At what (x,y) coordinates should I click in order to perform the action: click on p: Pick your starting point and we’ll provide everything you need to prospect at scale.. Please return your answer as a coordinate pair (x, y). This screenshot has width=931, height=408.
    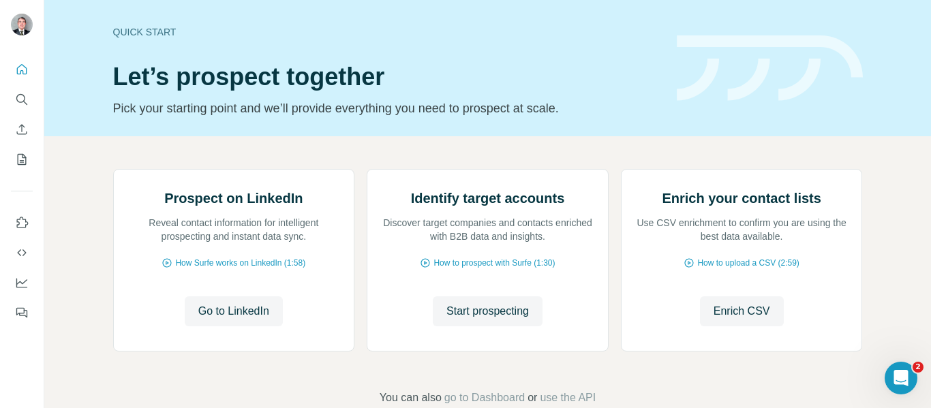
    Looking at the image, I should click on (386, 108).